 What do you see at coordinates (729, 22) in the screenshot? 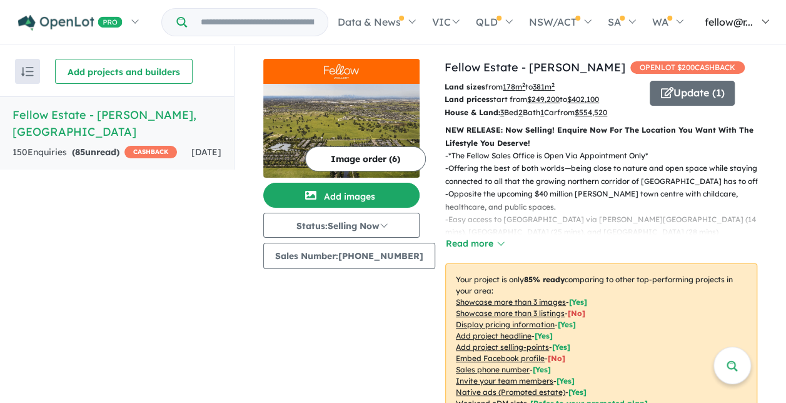
I see `span: fellow@r...` at bounding box center [729, 22].